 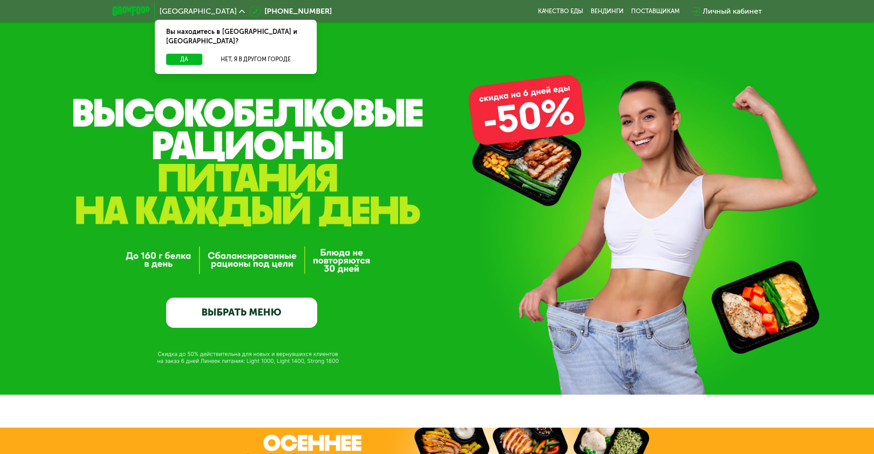 What do you see at coordinates (256, 59) in the screenshot?
I see `button: Нет, я в другом городе` at bounding box center [256, 59].